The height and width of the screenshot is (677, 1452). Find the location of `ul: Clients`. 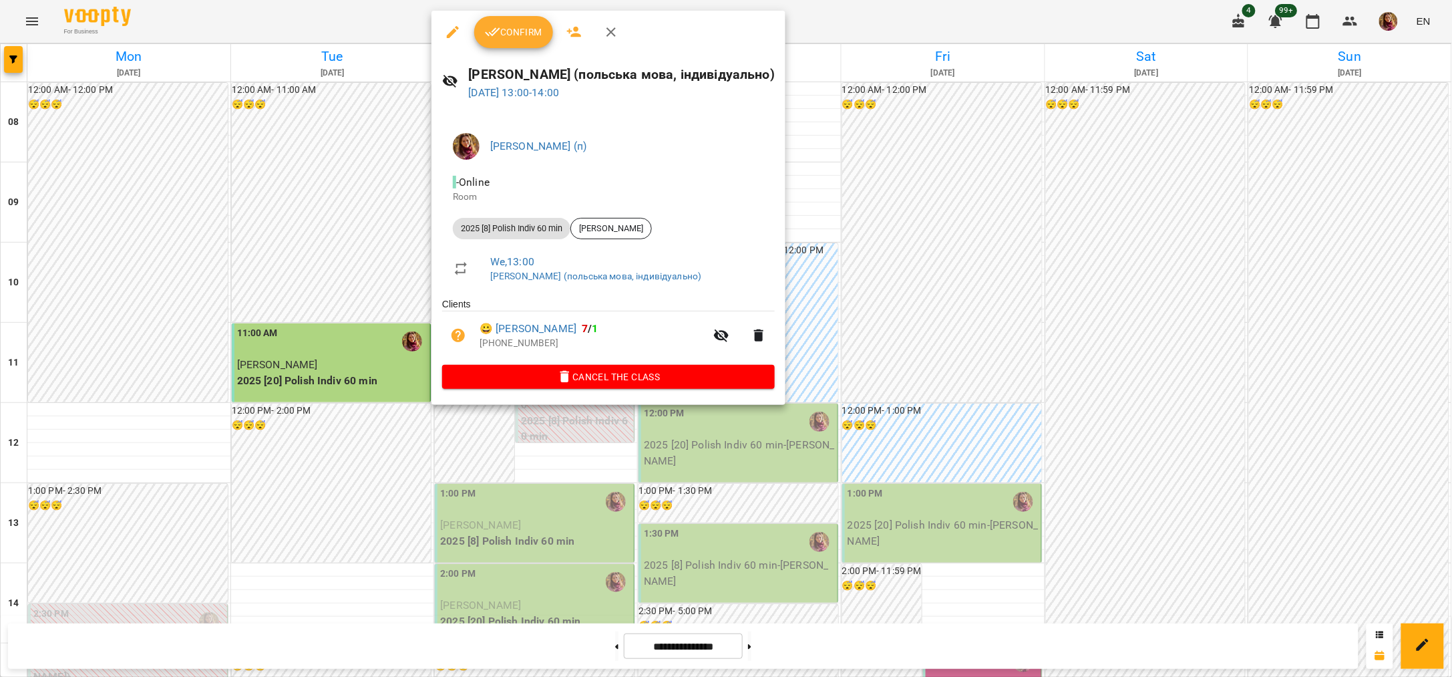

ul: Clients is located at coordinates (609, 331).